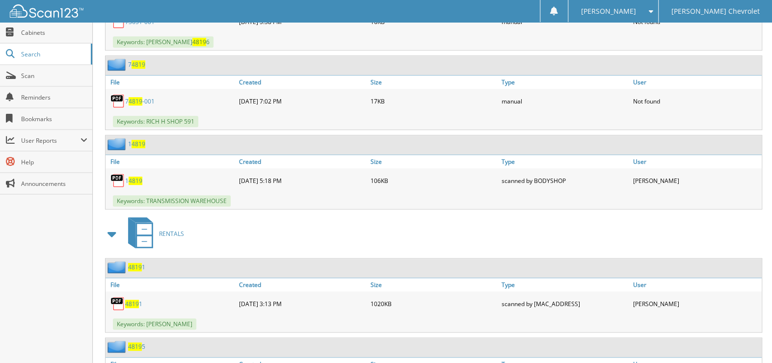 The height and width of the screenshot is (363, 772). Describe the element at coordinates (434, 304) in the screenshot. I see `div: 1020KB` at that location.